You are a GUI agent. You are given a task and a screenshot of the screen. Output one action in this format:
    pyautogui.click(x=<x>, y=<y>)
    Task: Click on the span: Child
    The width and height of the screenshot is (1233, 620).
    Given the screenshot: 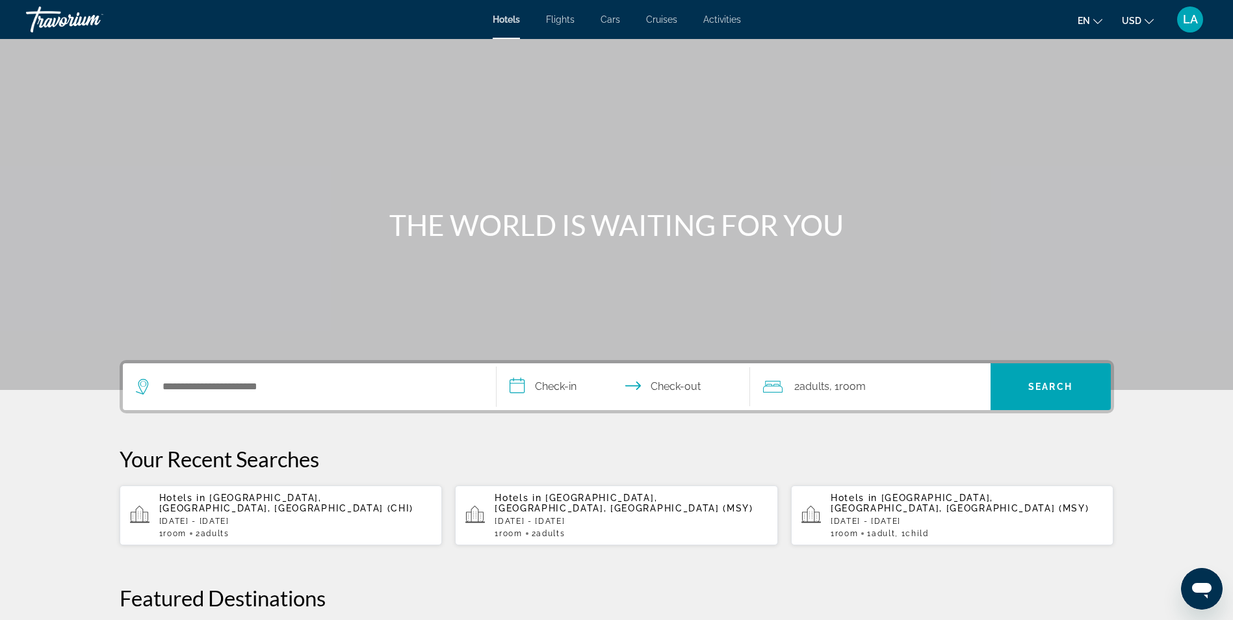 What is the action you would take?
    pyautogui.click(x=916, y=533)
    